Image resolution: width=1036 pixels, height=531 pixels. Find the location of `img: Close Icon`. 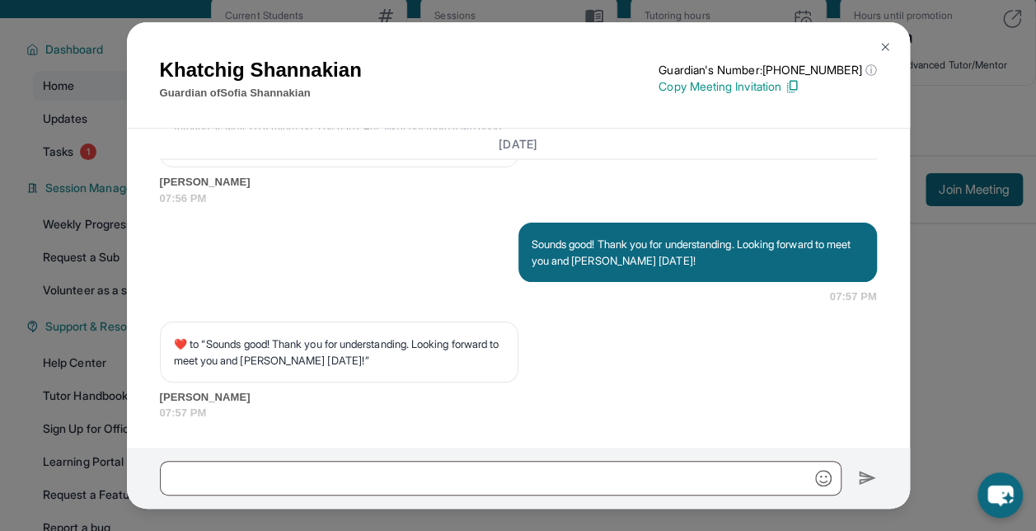

img: Close Icon is located at coordinates (885, 47).